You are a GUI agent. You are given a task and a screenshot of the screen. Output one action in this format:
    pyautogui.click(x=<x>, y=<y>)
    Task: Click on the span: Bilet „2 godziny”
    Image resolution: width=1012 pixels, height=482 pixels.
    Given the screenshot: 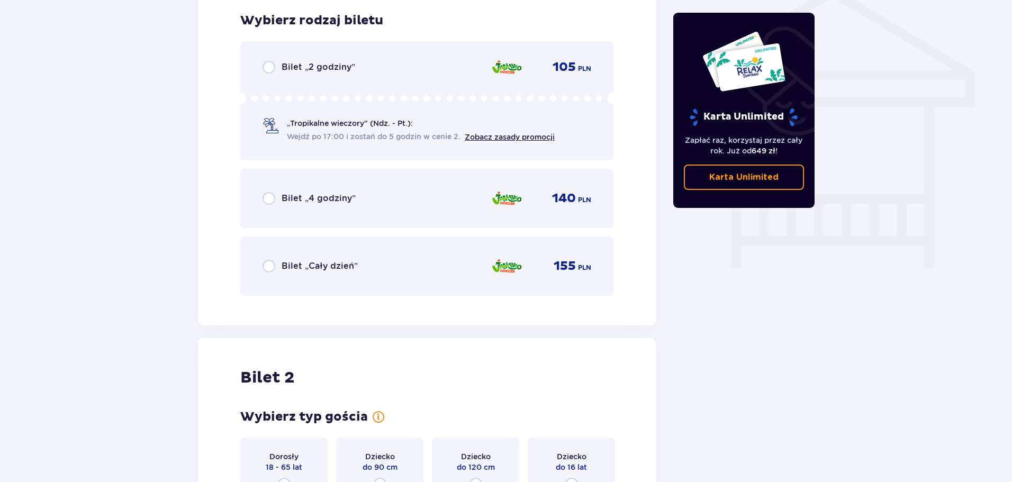 What is the action you would take?
    pyautogui.click(x=318, y=67)
    